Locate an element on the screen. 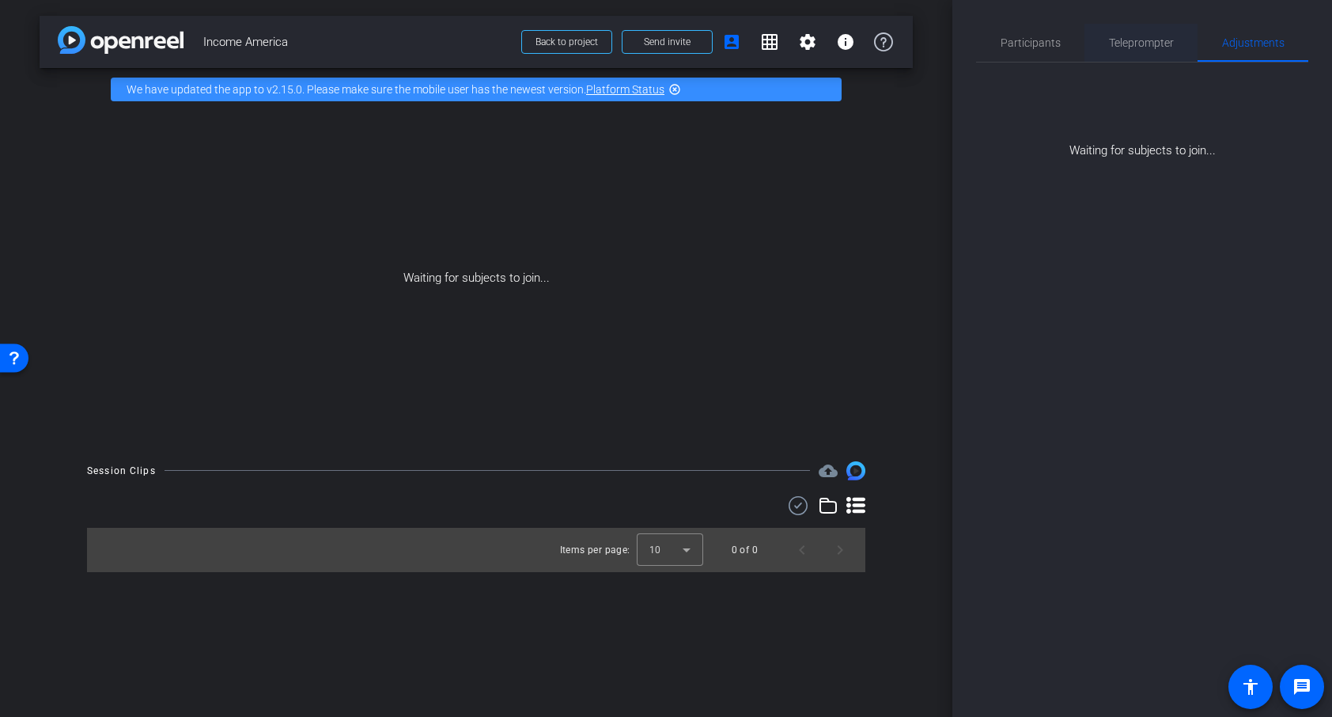  mat-icon: accessibility is located at coordinates (1251, 687).